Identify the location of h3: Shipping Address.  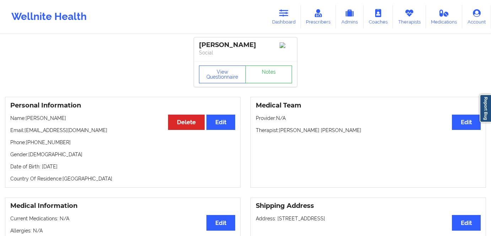
(368, 206).